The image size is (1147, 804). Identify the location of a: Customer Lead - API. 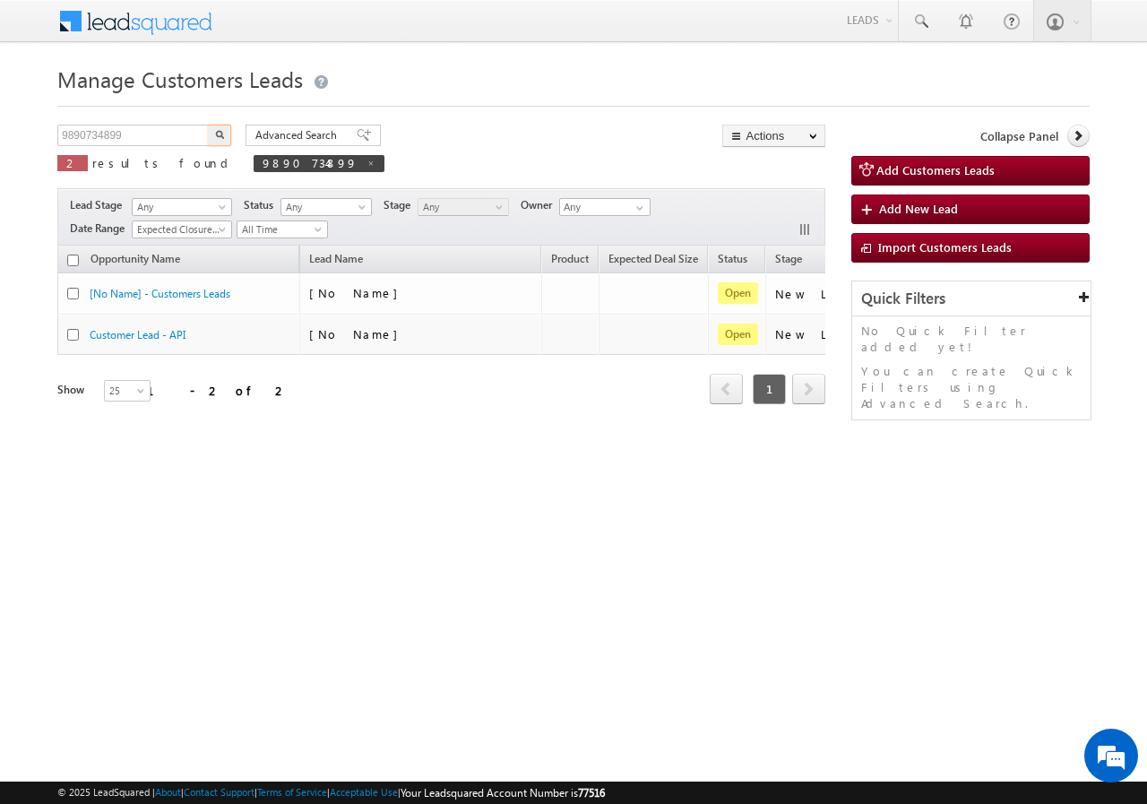
(137, 334).